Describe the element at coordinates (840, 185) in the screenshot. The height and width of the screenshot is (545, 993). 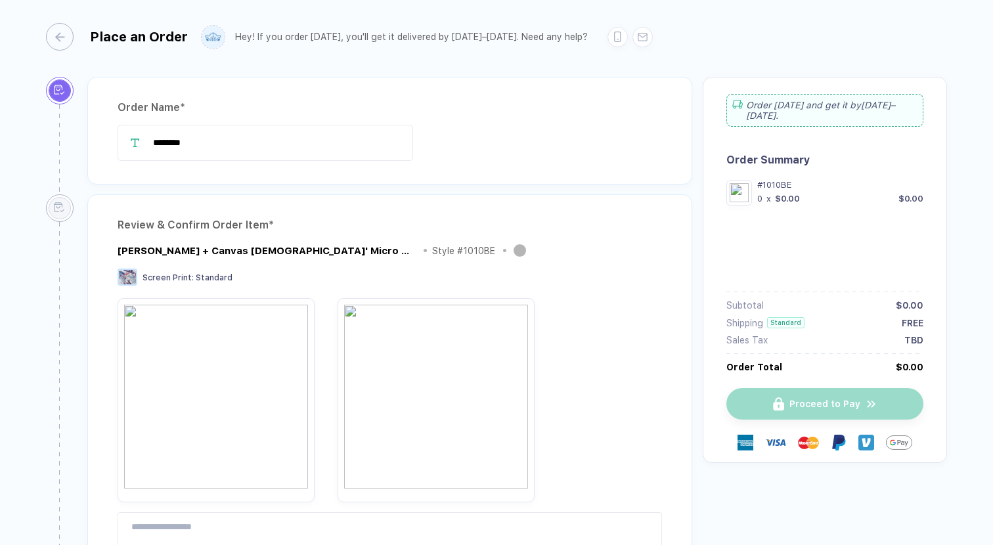
I see `div: #1010BE` at that location.